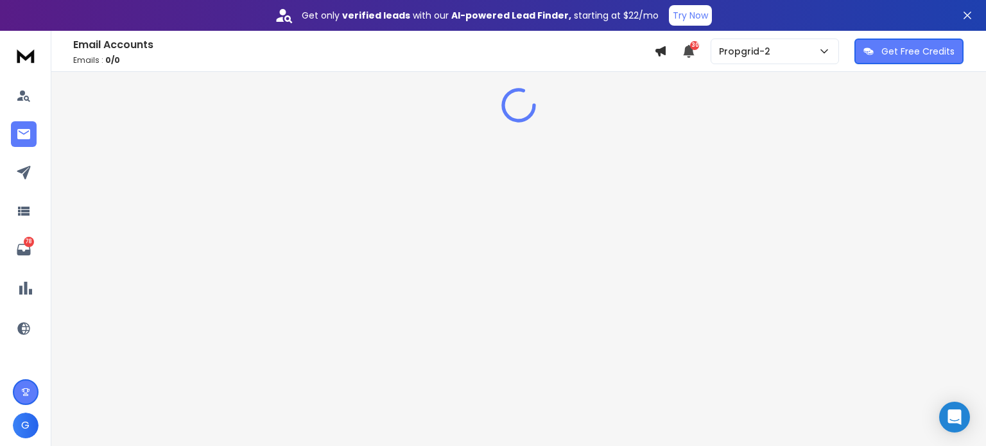 The height and width of the screenshot is (446, 986). I want to click on button: Try Now, so click(690, 15).